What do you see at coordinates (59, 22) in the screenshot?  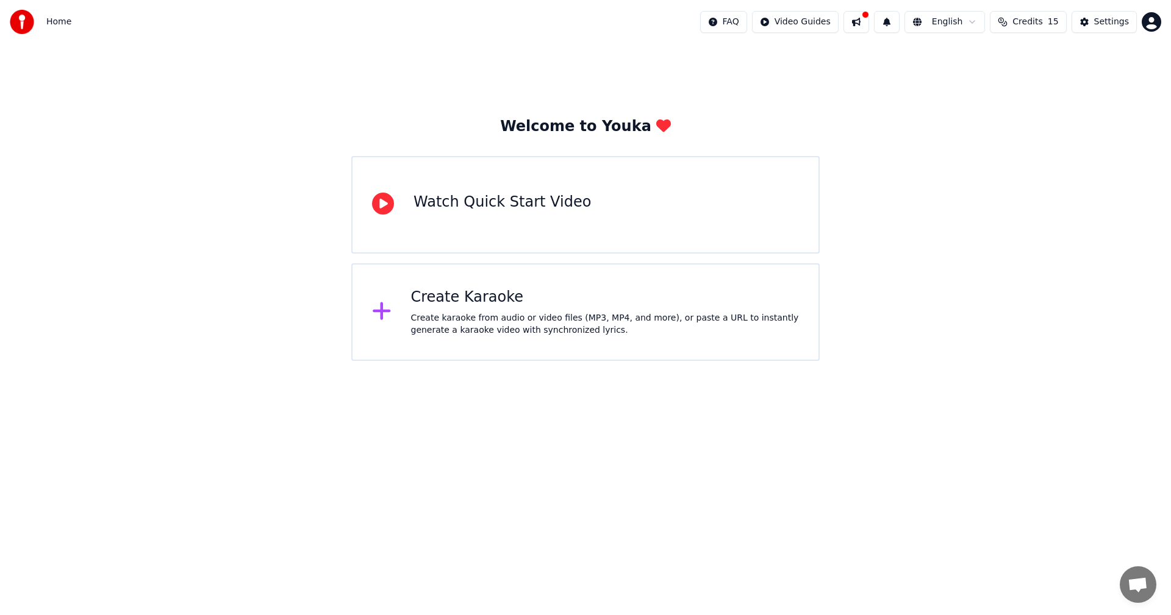 I see `span: Home` at bounding box center [59, 22].